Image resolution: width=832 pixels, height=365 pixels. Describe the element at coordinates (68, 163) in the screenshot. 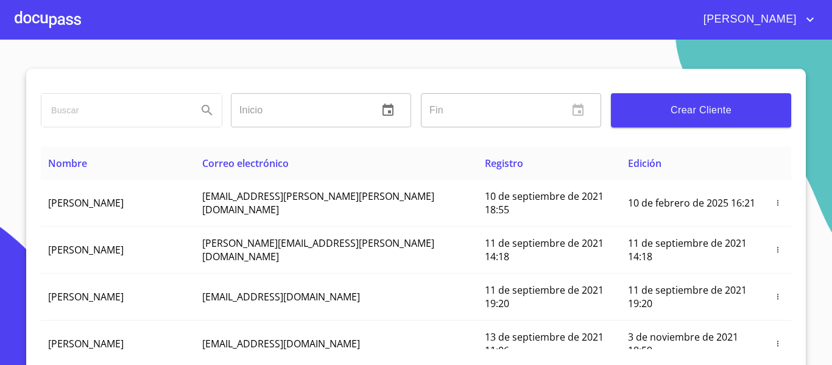

I see `span: Nombre` at that location.